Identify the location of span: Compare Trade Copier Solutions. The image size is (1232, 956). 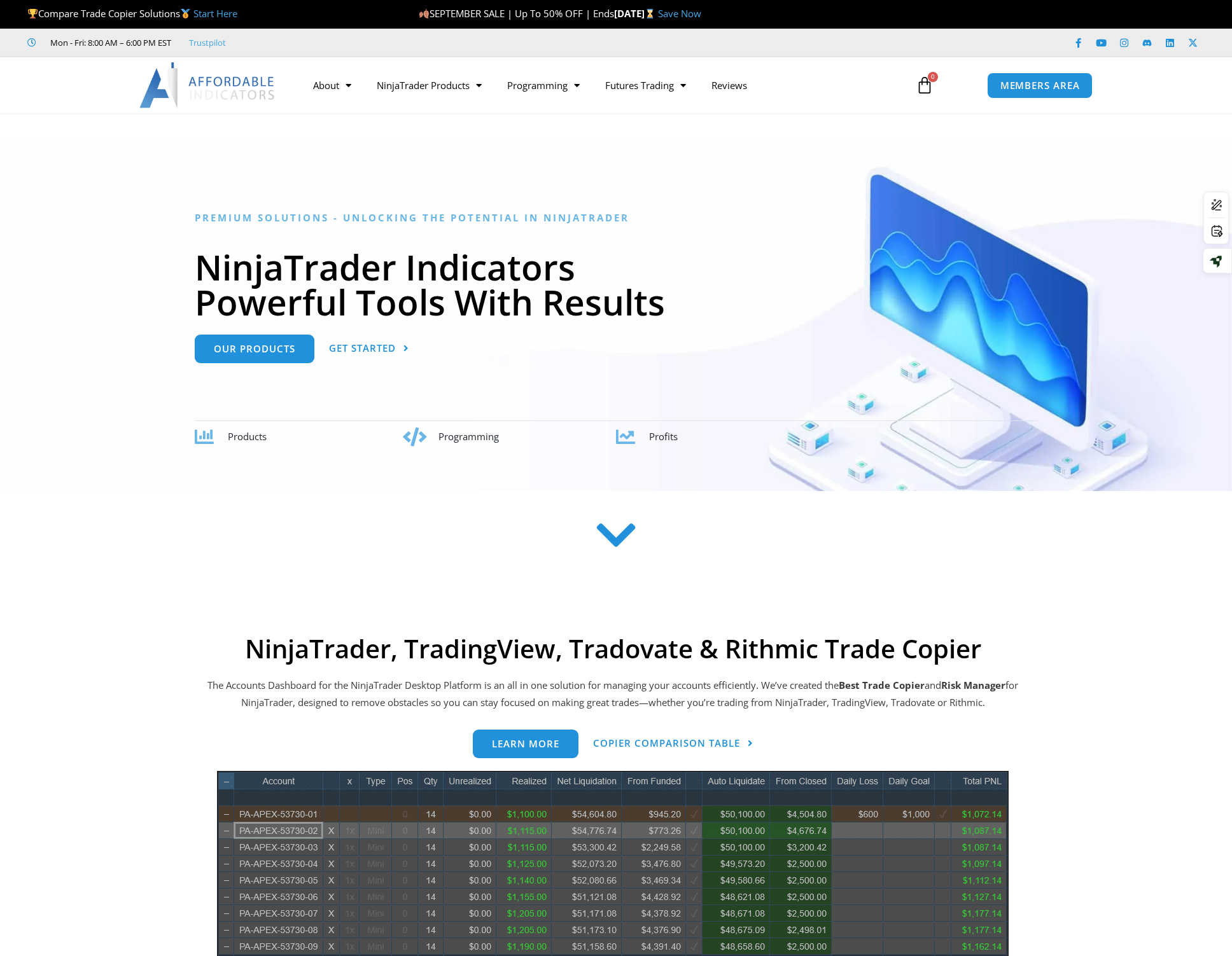
(132, 13).